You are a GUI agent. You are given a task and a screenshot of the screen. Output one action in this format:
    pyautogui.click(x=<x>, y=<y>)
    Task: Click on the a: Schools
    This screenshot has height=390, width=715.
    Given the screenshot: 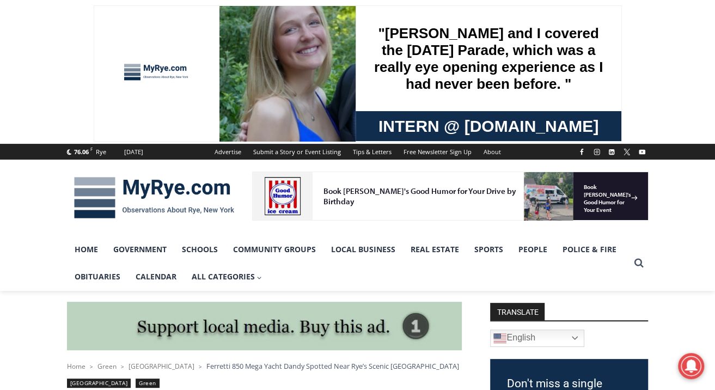 What is the action you would take?
    pyautogui.click(x=200, y=250)
    